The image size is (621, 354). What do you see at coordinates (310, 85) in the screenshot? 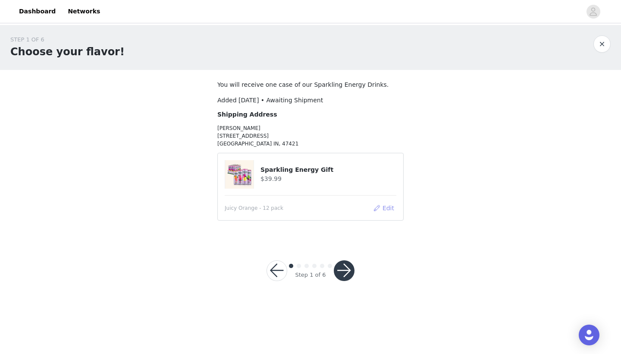
I see `p: You will receive one case of our Sparkling Energy Drinks.` at bounding box center [310, 85].